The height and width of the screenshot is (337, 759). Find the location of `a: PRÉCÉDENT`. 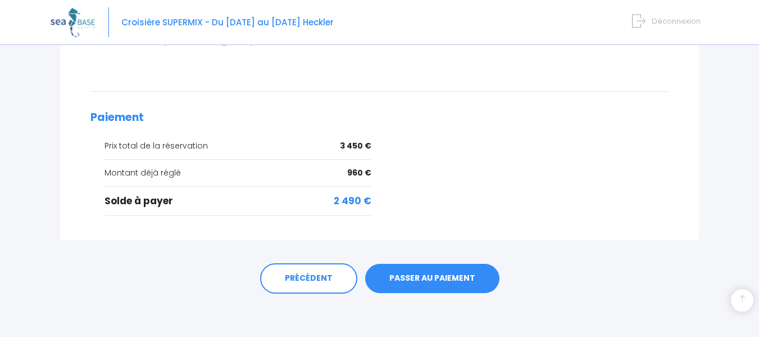

a: PRÉCÉDENT is located at coordinates (308, 278).